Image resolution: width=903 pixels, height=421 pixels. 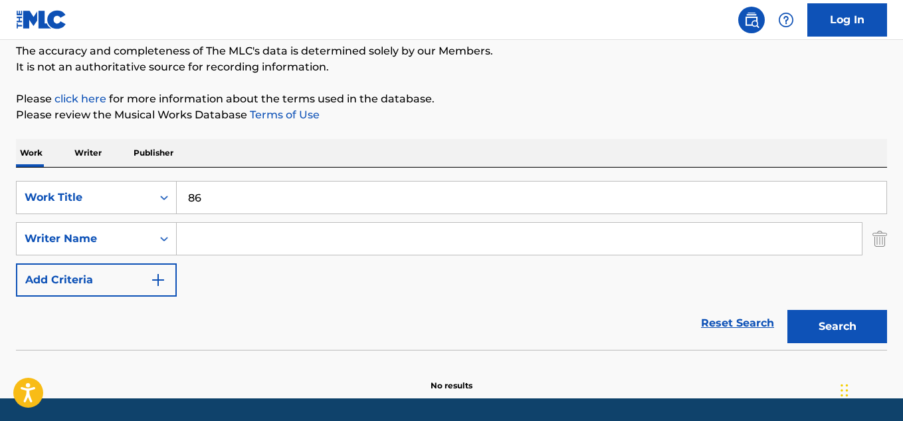 What do you see at coordinates (752, 20) in the screenshot?
I see `a: Public Search` at bounding box center [752, 20].